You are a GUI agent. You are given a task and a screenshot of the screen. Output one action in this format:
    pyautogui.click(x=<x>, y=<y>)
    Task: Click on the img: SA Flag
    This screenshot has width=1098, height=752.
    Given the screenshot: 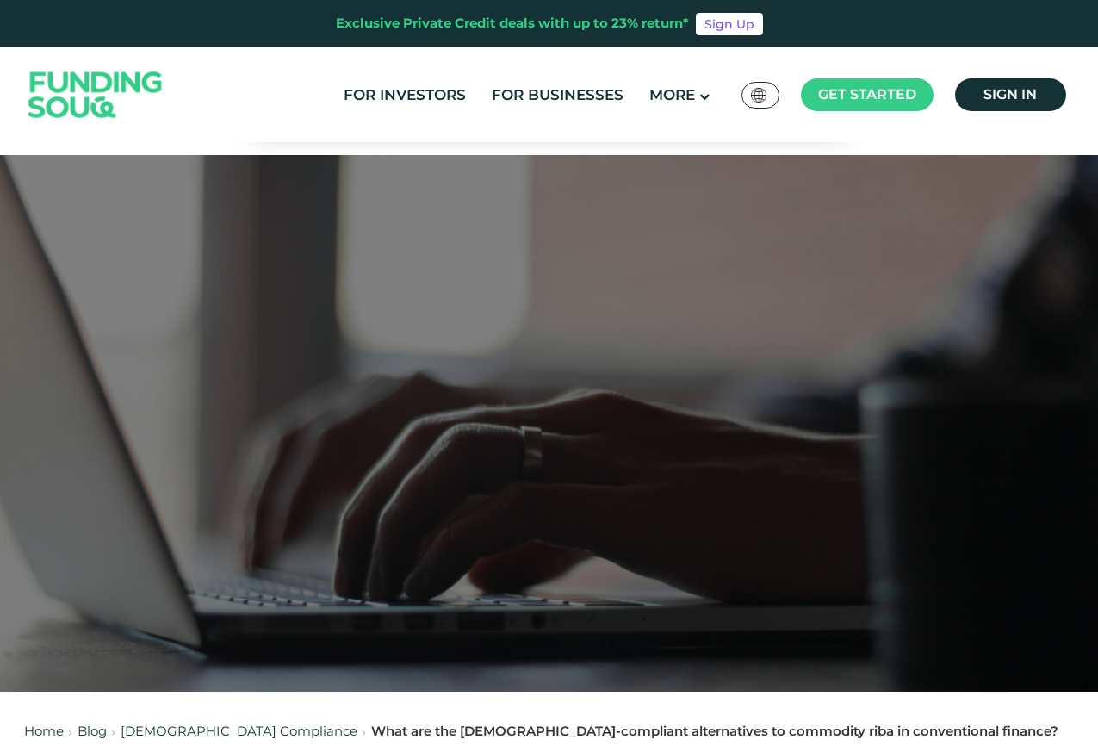 What is the action you would take?
    pyautogui.click(x=759, y=95)
    